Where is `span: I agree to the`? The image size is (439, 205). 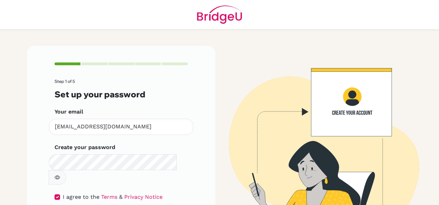 span: I agree to the is located at coordinates (81, 197).